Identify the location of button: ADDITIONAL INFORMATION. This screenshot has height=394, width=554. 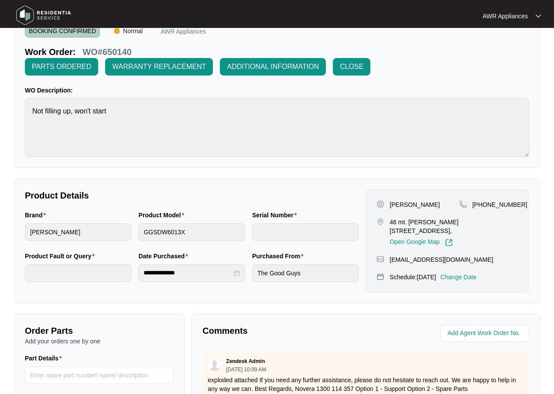
(273, 67).